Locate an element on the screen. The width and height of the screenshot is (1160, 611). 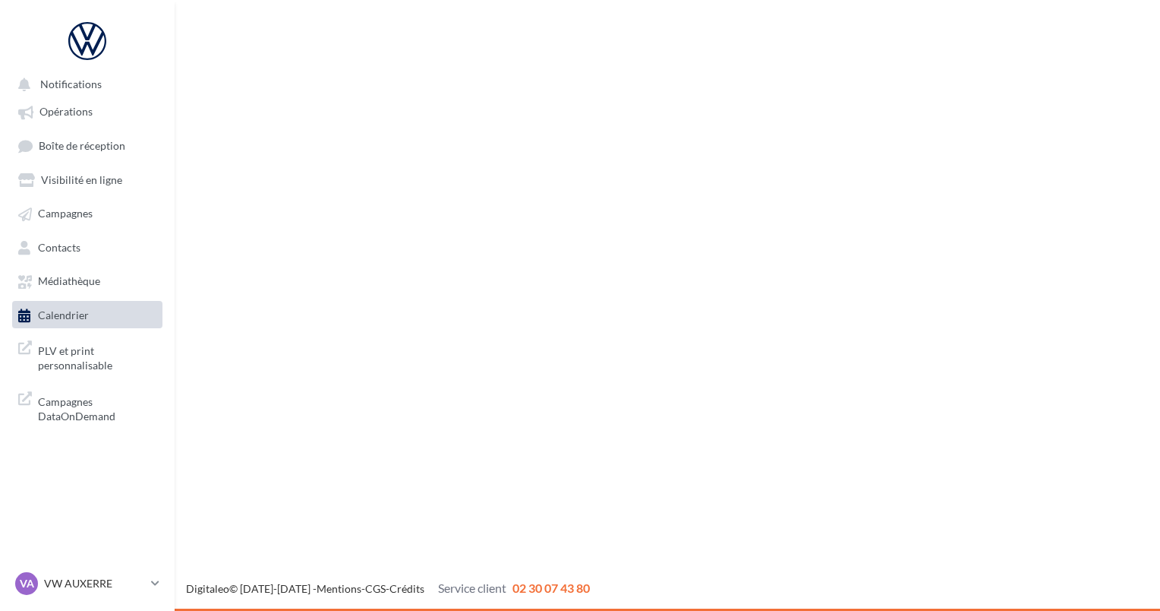
a: Médiathèque is located at coordinates (87, 280).